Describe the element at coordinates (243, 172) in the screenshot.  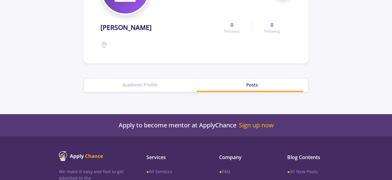
I see `a: ●FAQ` at that location.